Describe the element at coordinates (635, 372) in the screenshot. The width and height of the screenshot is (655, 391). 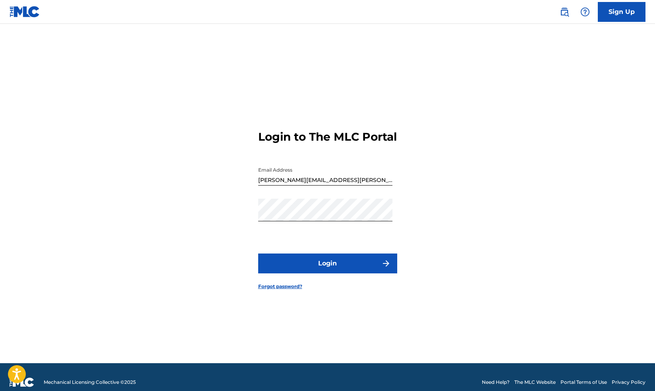
I see `div: Chat Widget` at that location.